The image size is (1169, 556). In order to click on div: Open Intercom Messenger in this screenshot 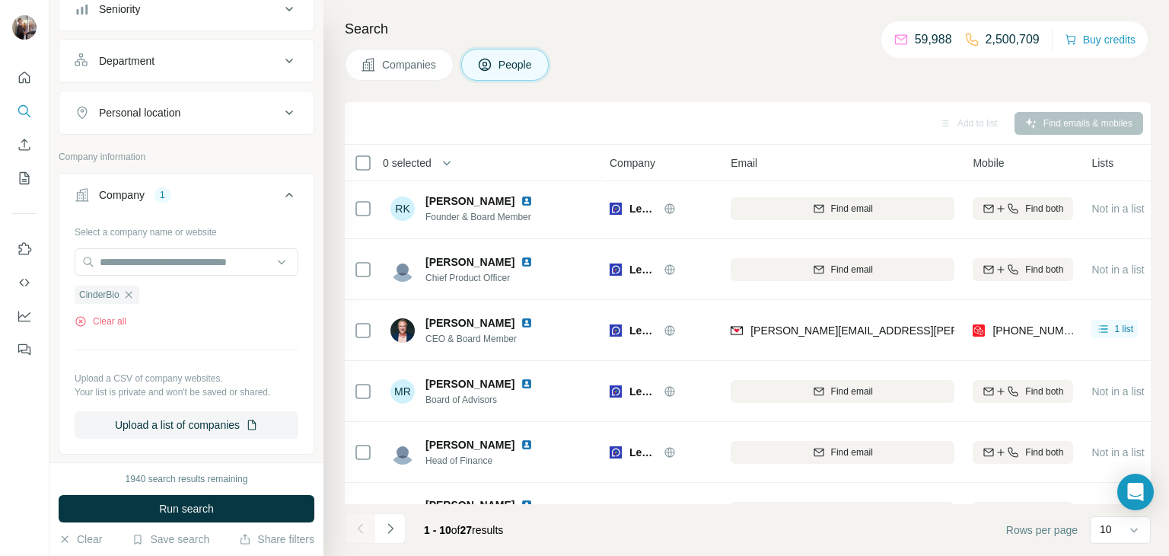, I will do `click(1136, 492)`.